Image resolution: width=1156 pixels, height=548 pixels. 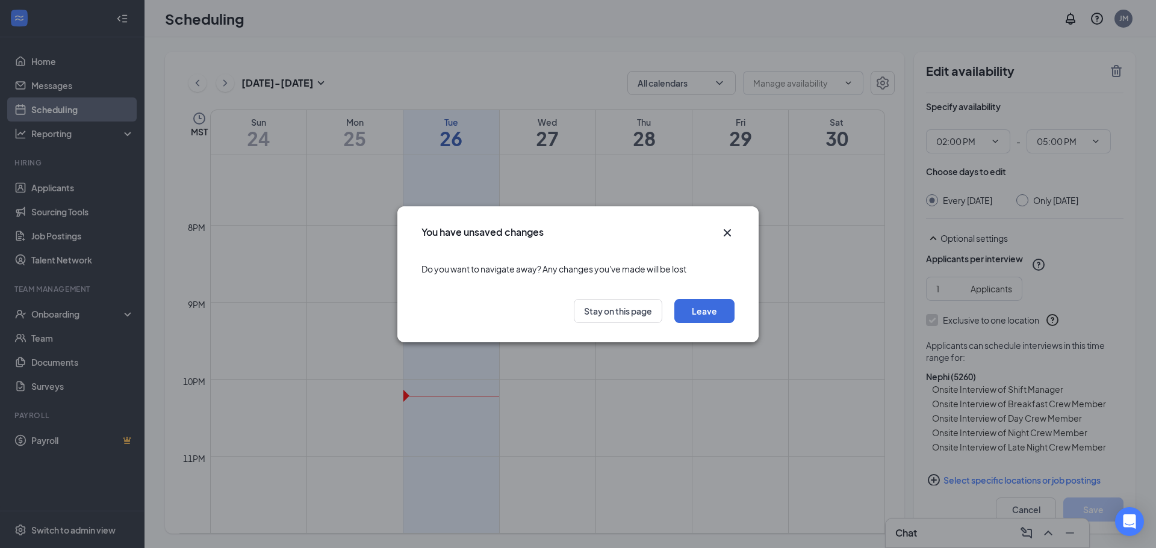 What do you see at coordinates (578, 269) in the screenshot?
I see `div: Do you want to navigate away? Any changes you've made will be lost` at bounding box center [578, 269].